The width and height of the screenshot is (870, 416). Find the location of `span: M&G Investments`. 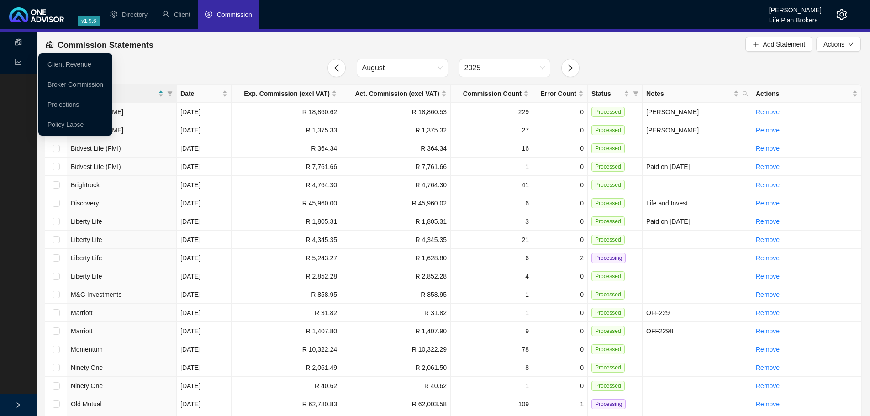

span: M&G Investments is located at coordinates (96, 294).